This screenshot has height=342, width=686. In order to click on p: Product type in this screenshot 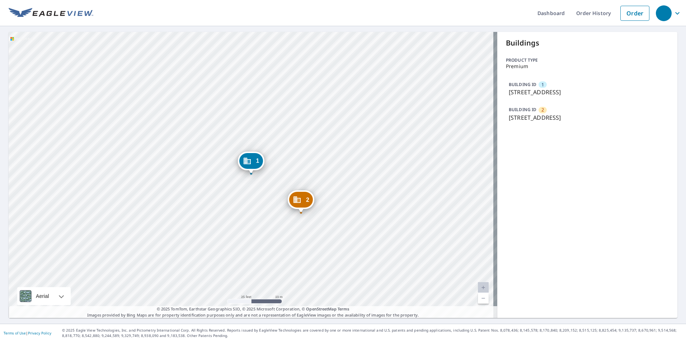, I will do `click(587, 60)`.